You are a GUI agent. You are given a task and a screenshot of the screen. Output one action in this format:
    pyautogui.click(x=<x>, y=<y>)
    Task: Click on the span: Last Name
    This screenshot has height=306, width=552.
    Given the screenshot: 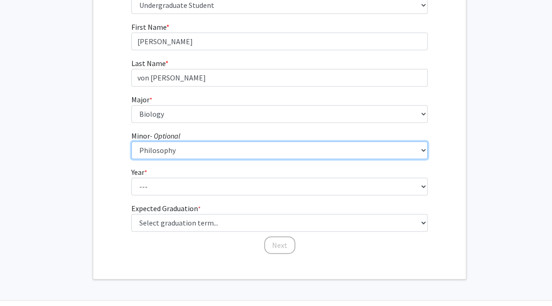 What is the action you would take?
    pyautogui.click(x=148, y=63)
    